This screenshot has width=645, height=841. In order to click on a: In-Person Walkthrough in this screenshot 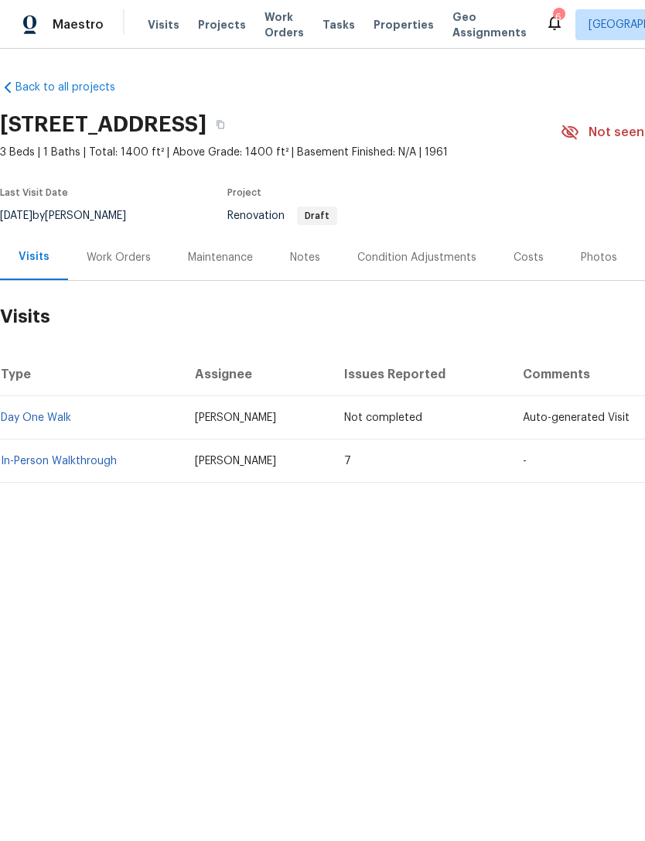, I will do `click(59, 461)`.